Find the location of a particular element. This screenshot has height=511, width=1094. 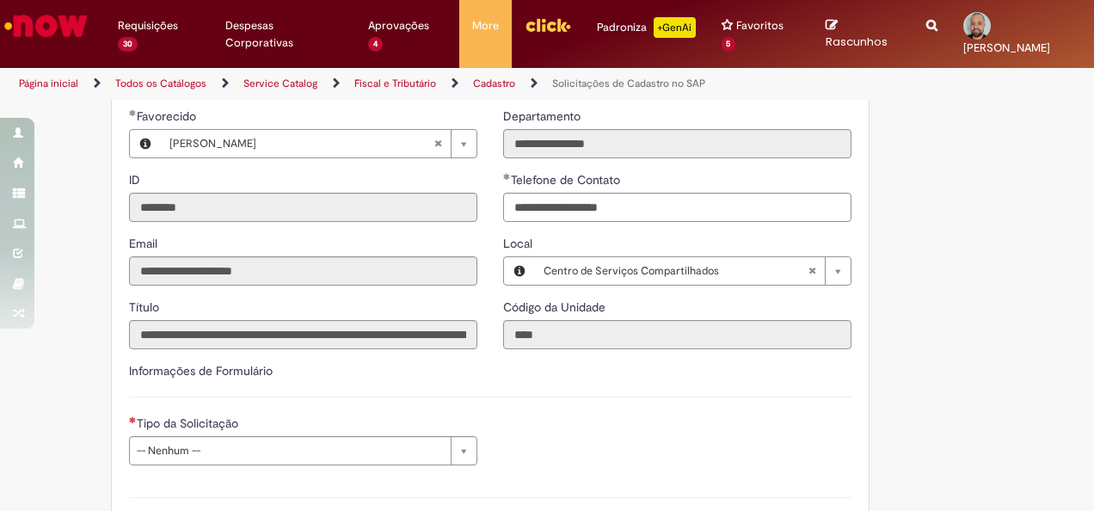

span: Despesas Corporativas is located at coordinates (284, 34).